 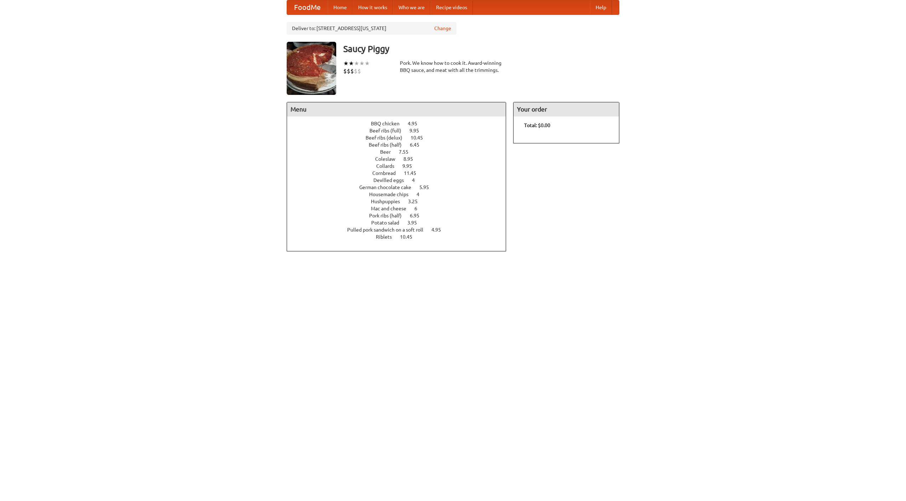 What do you see at coordinates (389, 145) in the screenshot?
I see `span: Beef ribs (half)` at bounding box center [389, 145].